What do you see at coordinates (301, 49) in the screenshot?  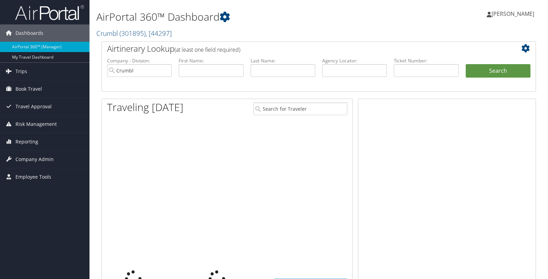 I see `h2: Airtinerary Lookup` at bounding box center [301, 49].